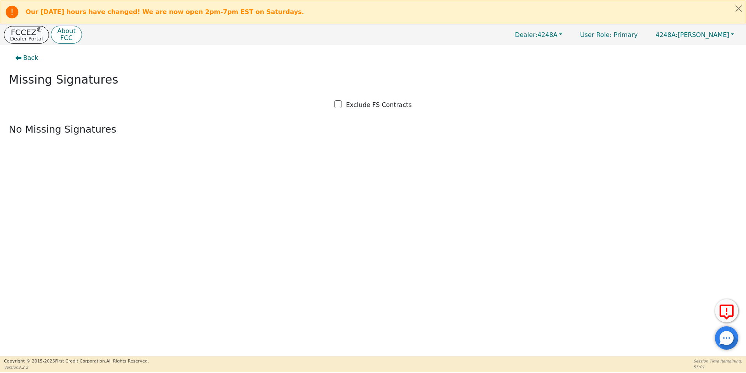 The width and height of the screenshot is (746, 373). Describe the element at coordinates (718, 361) in the screenshot. I see `p: Session Time Remaining:` at that location.